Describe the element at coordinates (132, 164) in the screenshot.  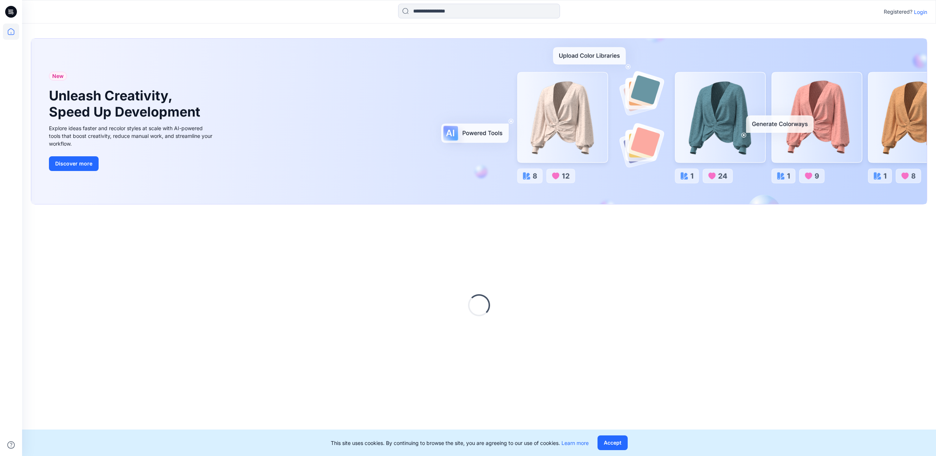
I see `a: Discover more` at that location.